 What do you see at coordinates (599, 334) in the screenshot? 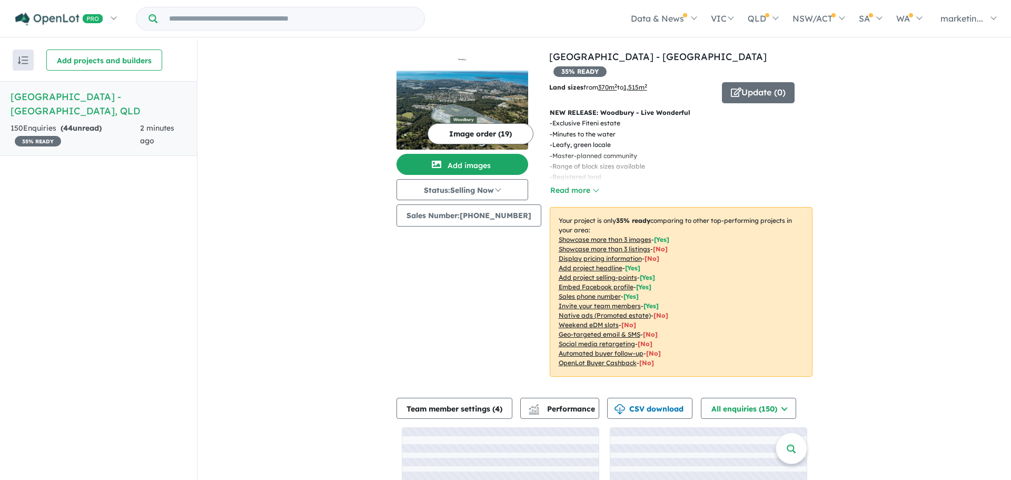
I see `u: Geo-targeted email & SMS` at bounding box center [599, 334].